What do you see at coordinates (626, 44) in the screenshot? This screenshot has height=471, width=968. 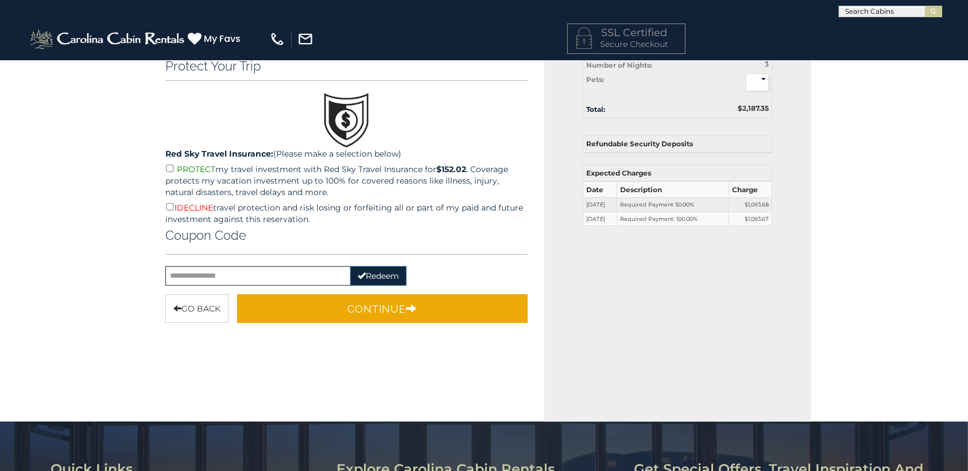 I see `p: Secure Checkout` at bounding box center [626, 44].